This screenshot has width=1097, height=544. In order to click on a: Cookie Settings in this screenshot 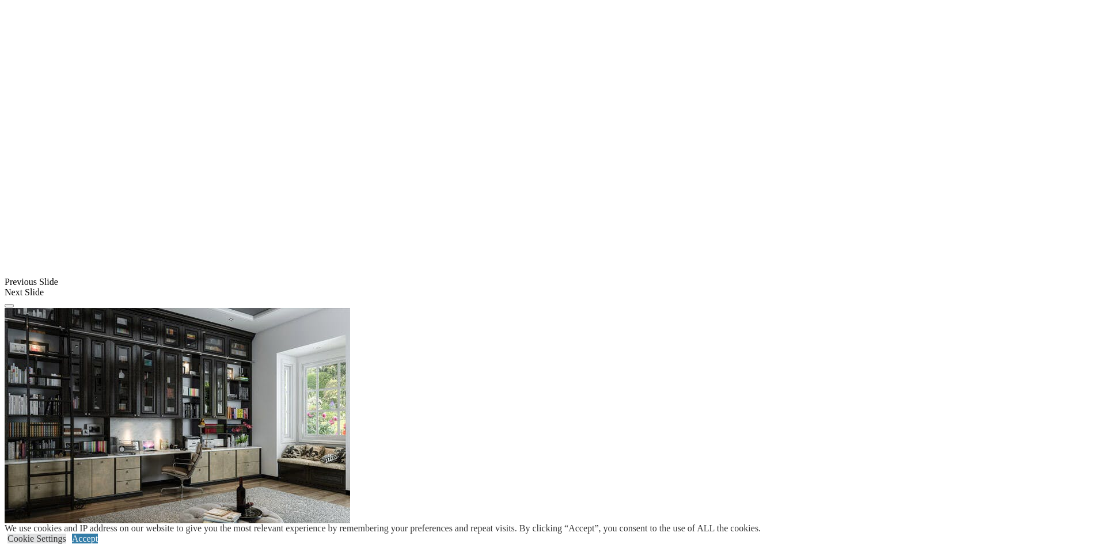, I will do `click(37, 539)`.